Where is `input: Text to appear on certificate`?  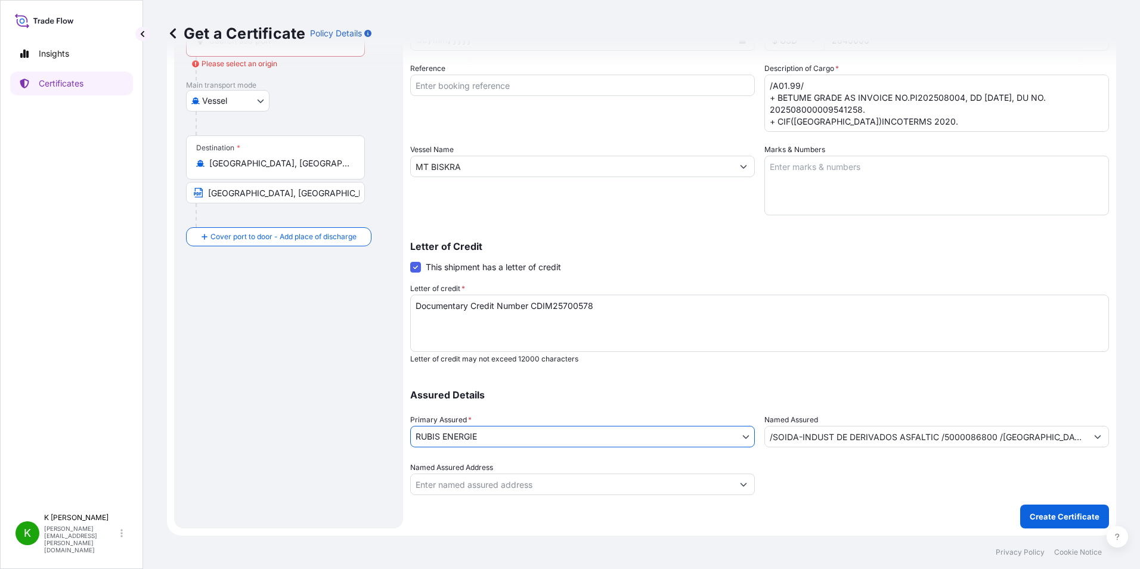
input: Text to appear on certificate is located at coordinates (275, 193).